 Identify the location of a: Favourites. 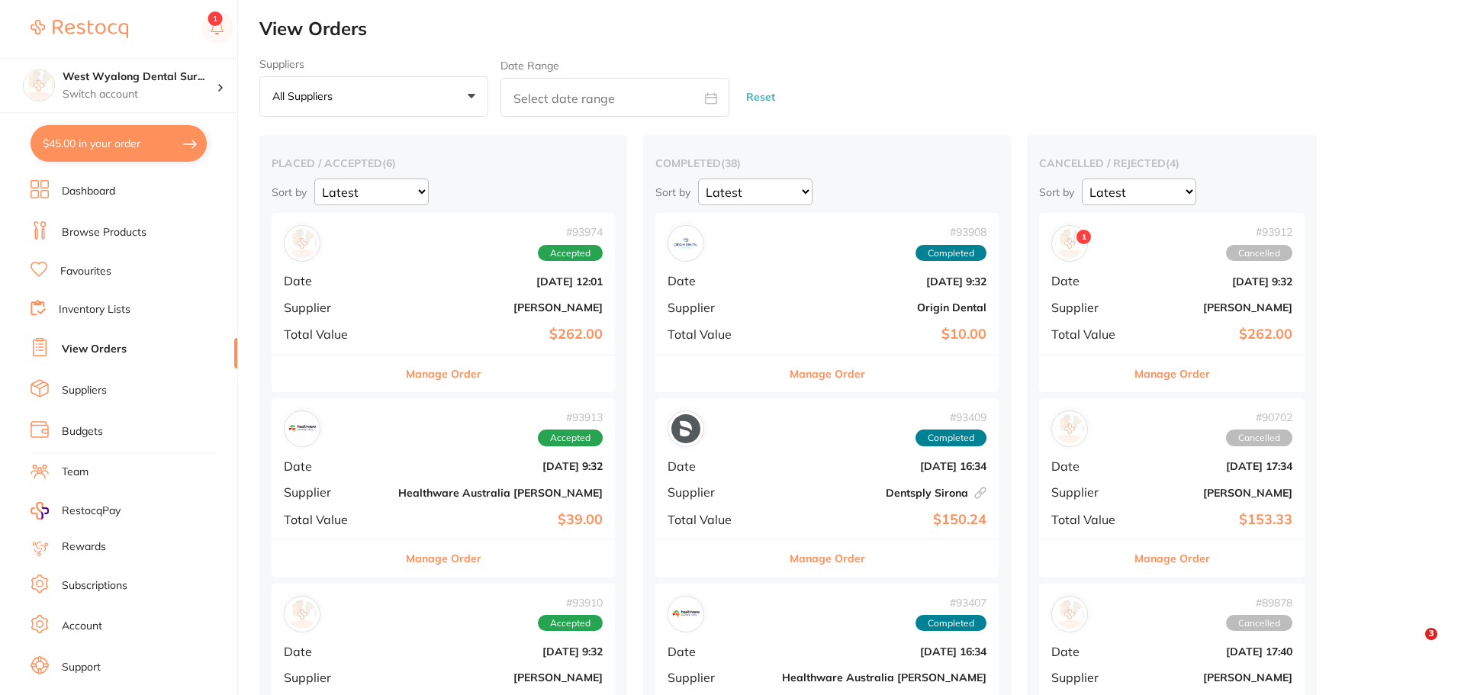
(85, 272).